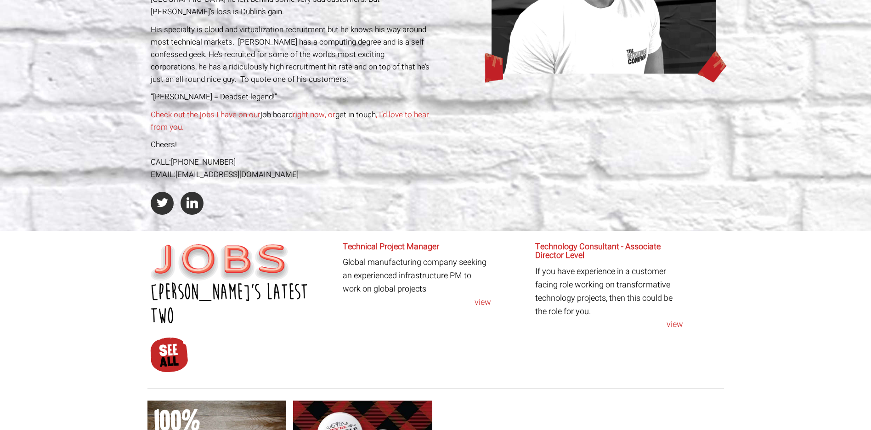 The image size is (871, 430). I want to click on article: If you have experience in a customer facing role working on transformative technology projects, t..., so click(609, 287).